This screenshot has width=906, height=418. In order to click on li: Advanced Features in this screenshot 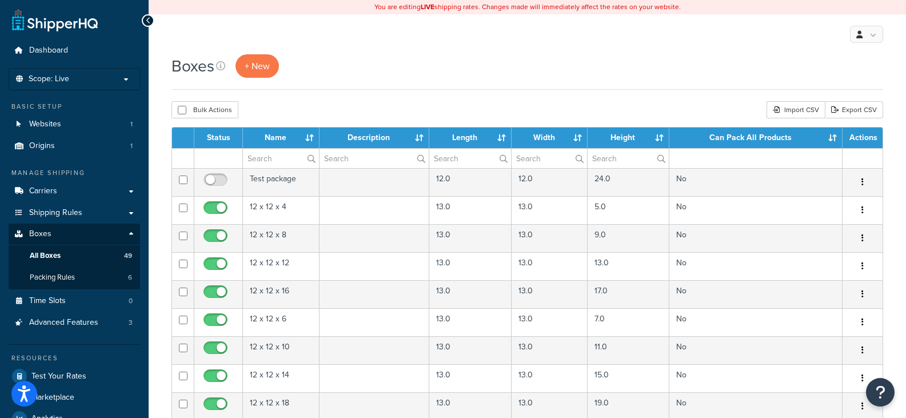, I will do `click(74, 322)`.